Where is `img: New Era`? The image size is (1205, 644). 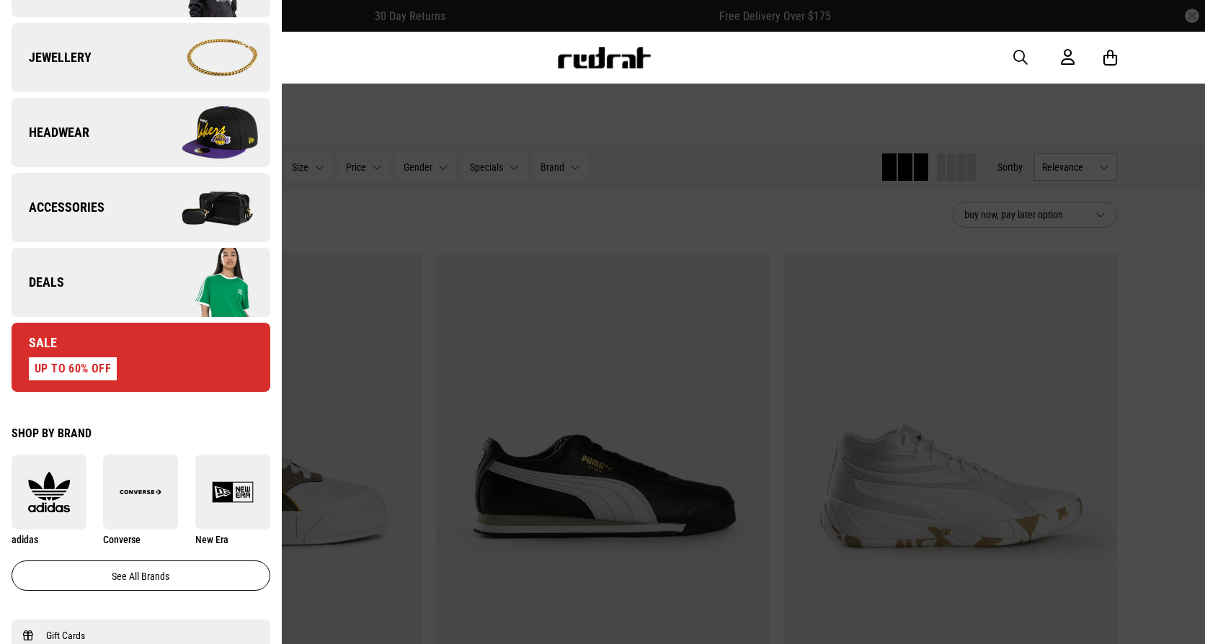
img: New Era is located at coordinates (233, 492).